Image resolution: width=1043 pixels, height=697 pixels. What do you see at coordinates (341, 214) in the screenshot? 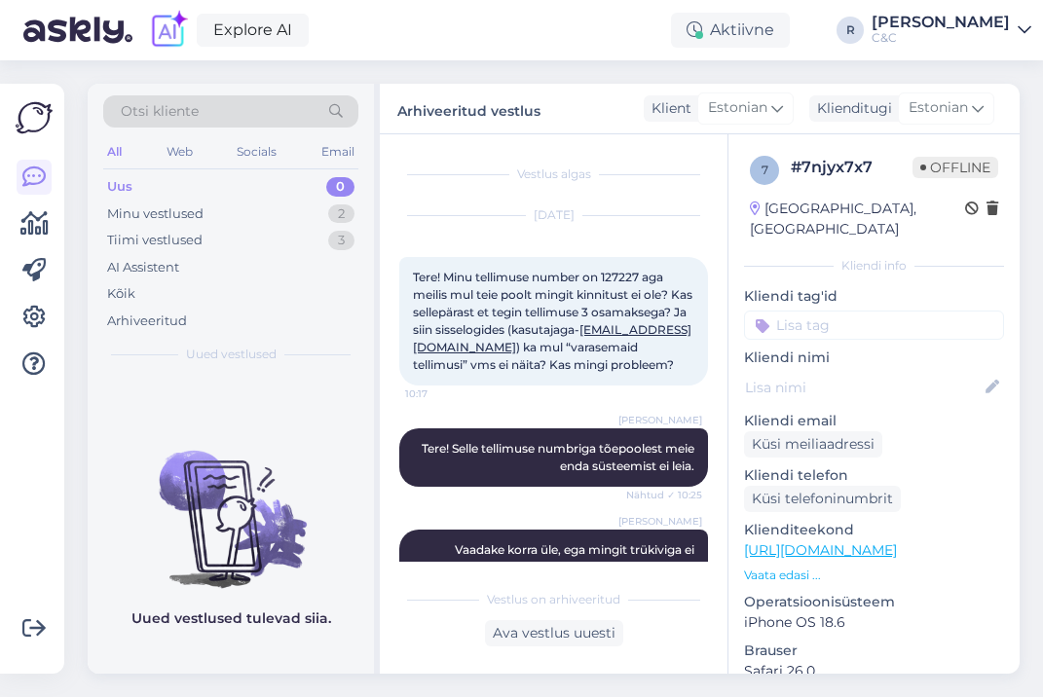
I see `div: 2` at bounding box center [341, 214].